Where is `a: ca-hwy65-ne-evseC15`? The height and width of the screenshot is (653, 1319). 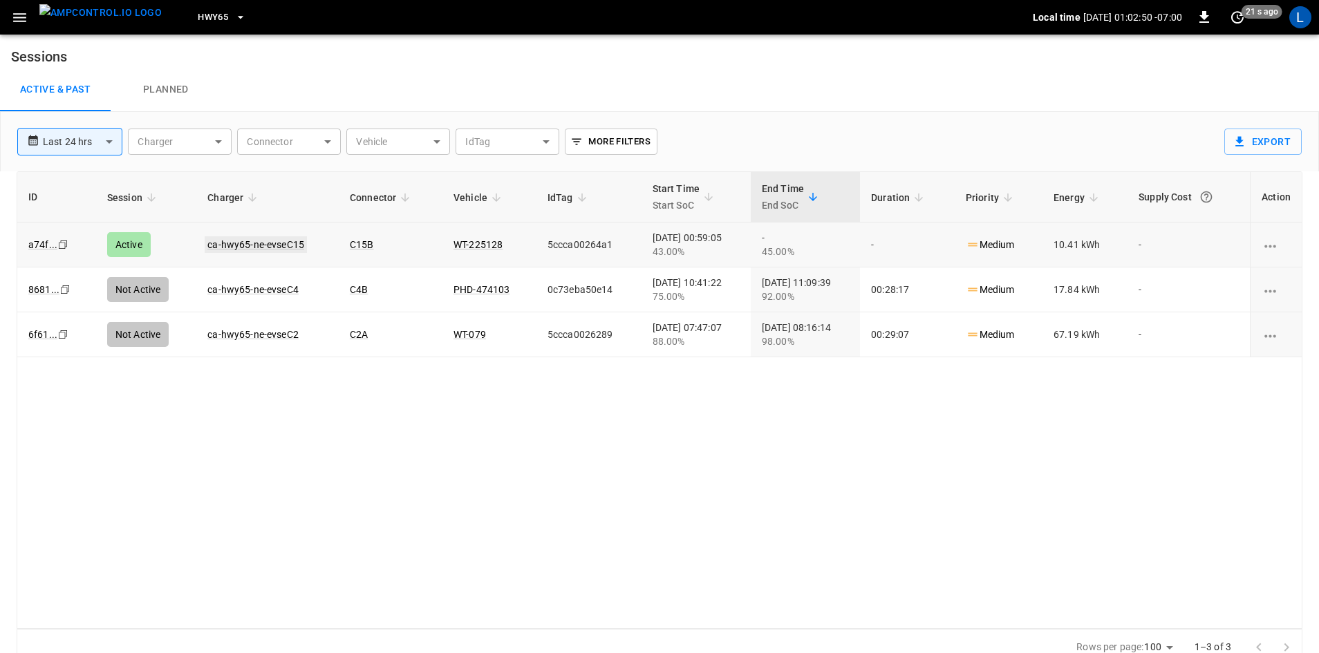 a: ca-hwy65-ne-evseC15 is located at coordinates (256, 245).